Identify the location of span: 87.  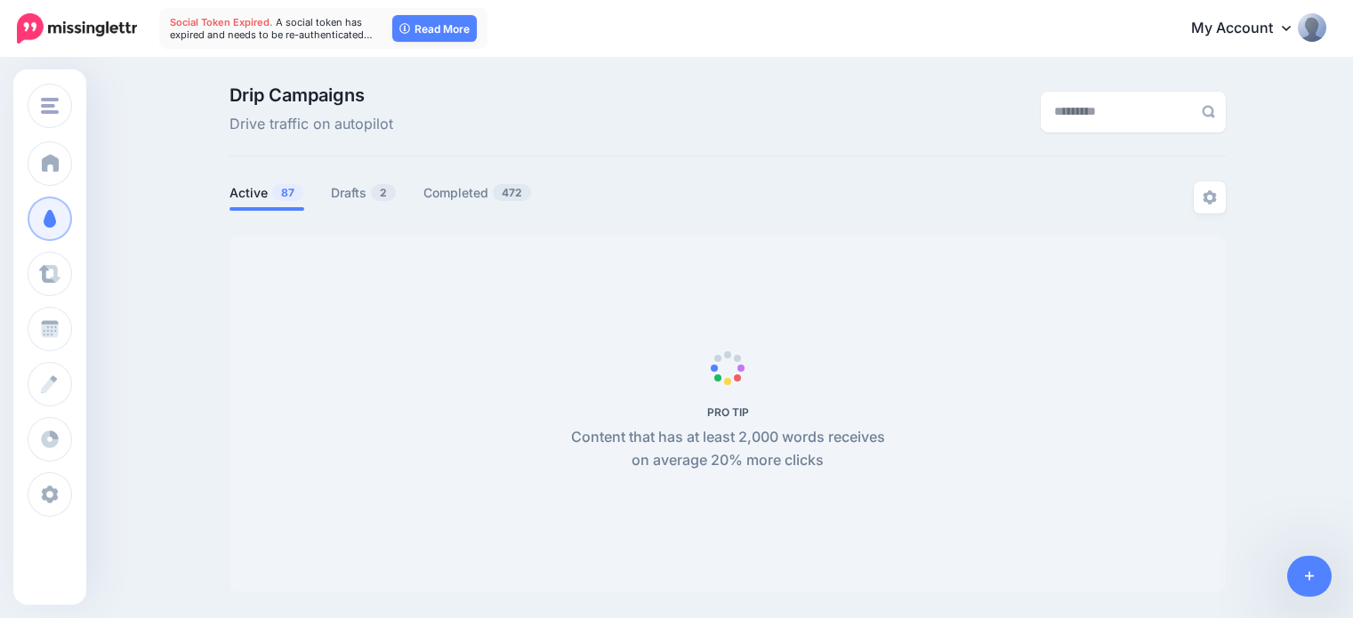
(287, 192).